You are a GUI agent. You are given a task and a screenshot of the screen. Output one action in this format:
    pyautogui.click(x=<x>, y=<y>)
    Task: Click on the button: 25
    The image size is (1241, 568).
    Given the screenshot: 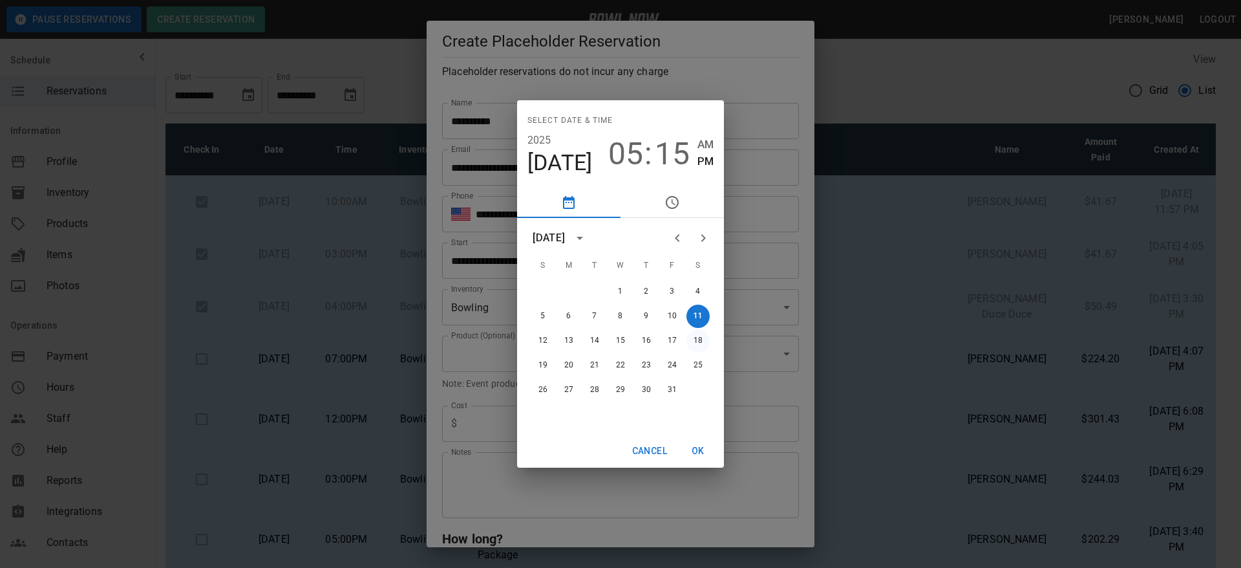 What is the action you would take?
    pyautogui.click(x=698, y=365)
    